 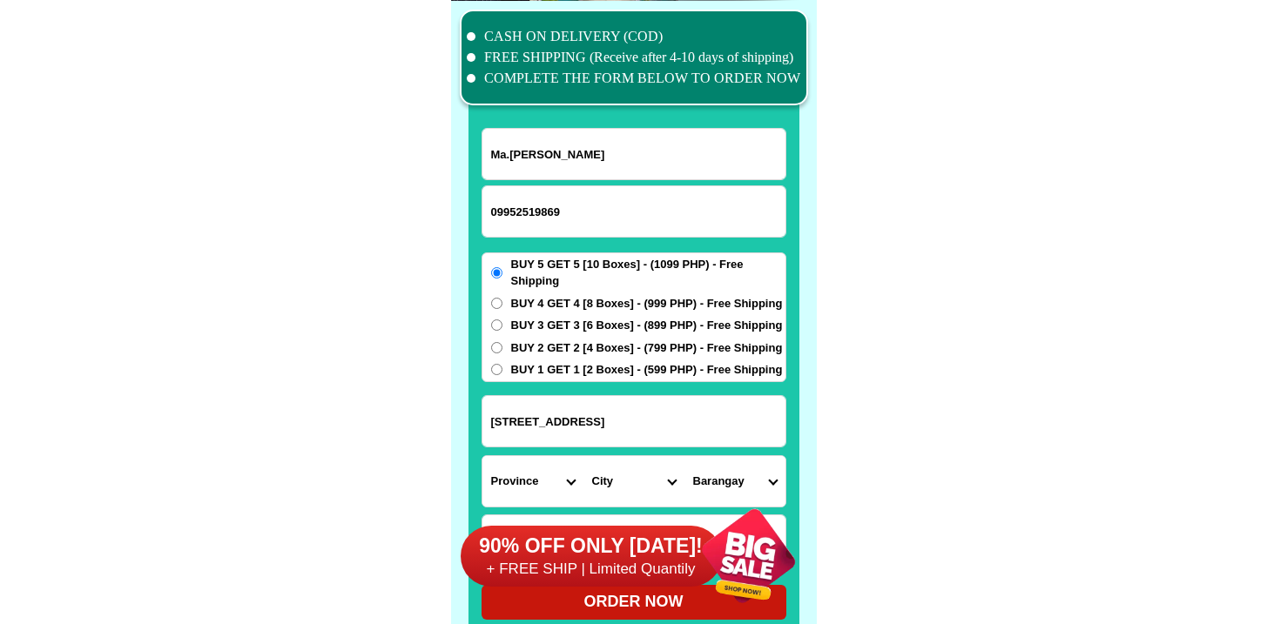 What do you see at coordinates (634, 78) in the screenshot?
I see `li: COMPLETE THE FORM BELOW TO ORDER NOW` at bounding box center [634, 78].